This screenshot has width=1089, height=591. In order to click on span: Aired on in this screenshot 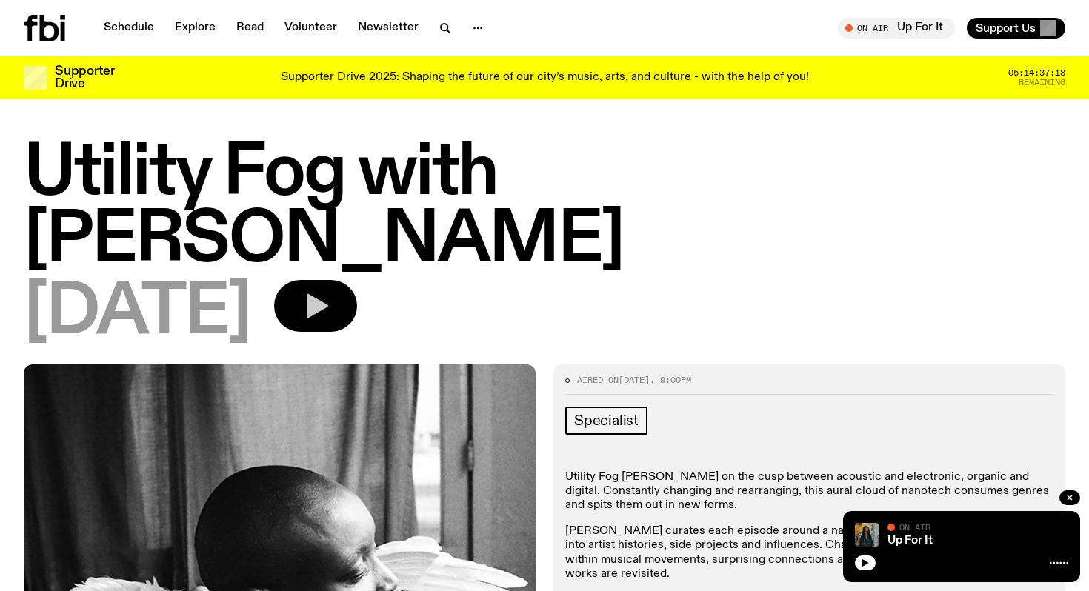, I will do `click(598, 380)`.